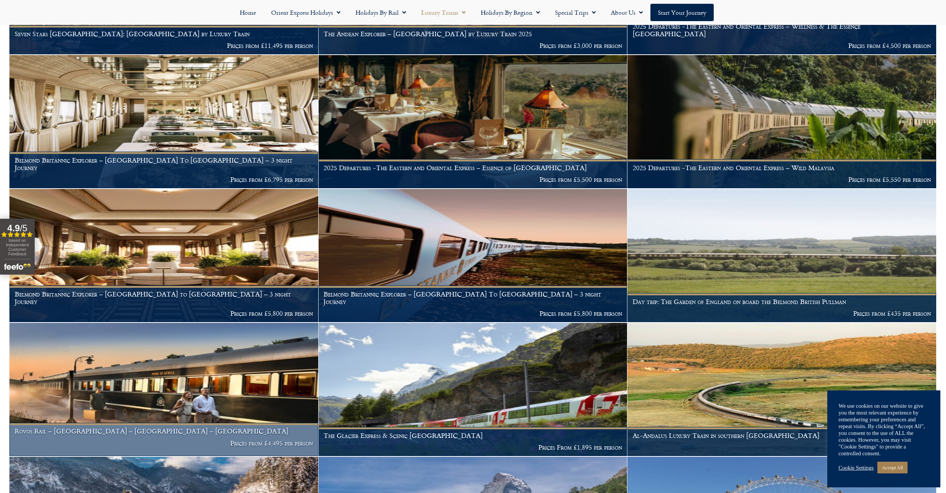 The width and height of the screenshot is (946, 493). Describe the element at coordinates (306, 12) in the screenshot. I see `a: Orient Express Holidays` at that location.